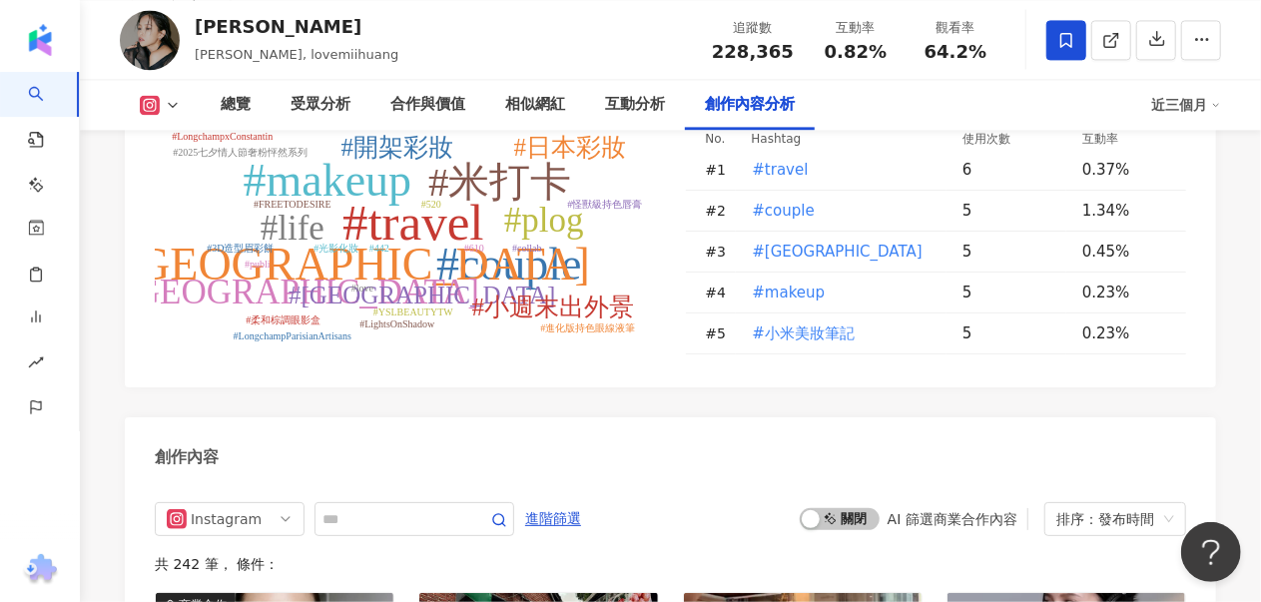 The height and width of the screenshot is (602, 1261). What do you see at coordinates (587, 327) in the screenshot?
I see `tspan: #進化版持色眼線液筆` at bounding box center [587, 327].